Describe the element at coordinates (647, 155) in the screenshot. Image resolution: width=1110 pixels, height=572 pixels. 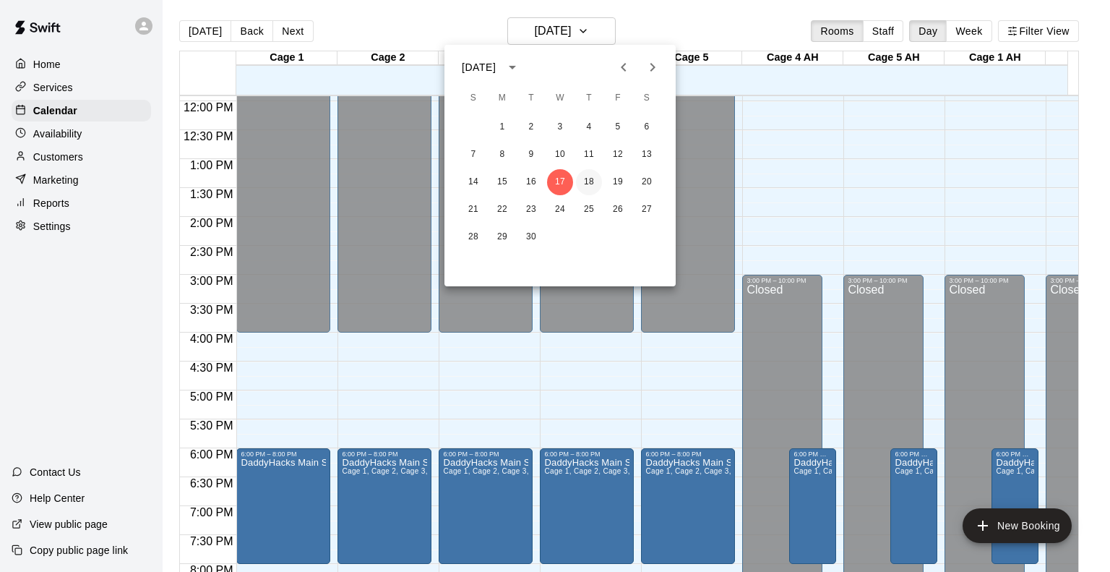
I see `button: 13` at that location.